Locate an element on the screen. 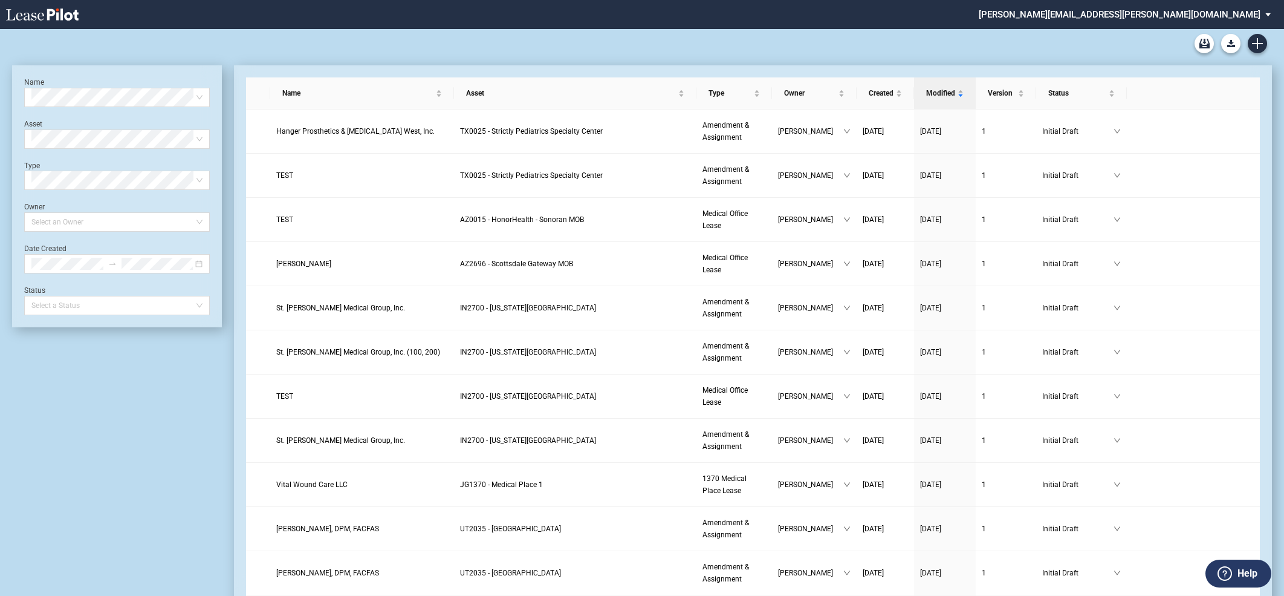 The width and height of the screenshot is (1284, 596). span: AZ2696 - Scottsdale Gateway MOB is located at coordinates (516, 264).